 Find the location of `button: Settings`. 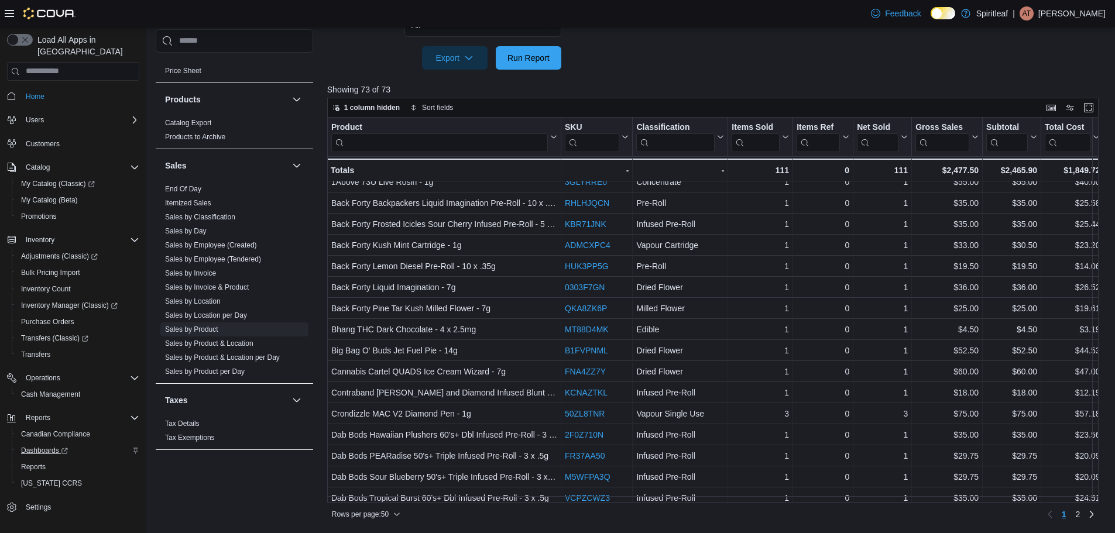

button: Settings is located at coordinates (73, 507).